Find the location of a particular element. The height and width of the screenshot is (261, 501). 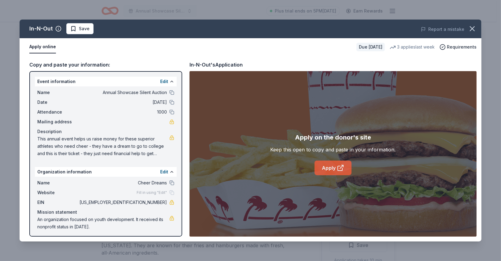

div: Event information is located at coordinates (106, 82).